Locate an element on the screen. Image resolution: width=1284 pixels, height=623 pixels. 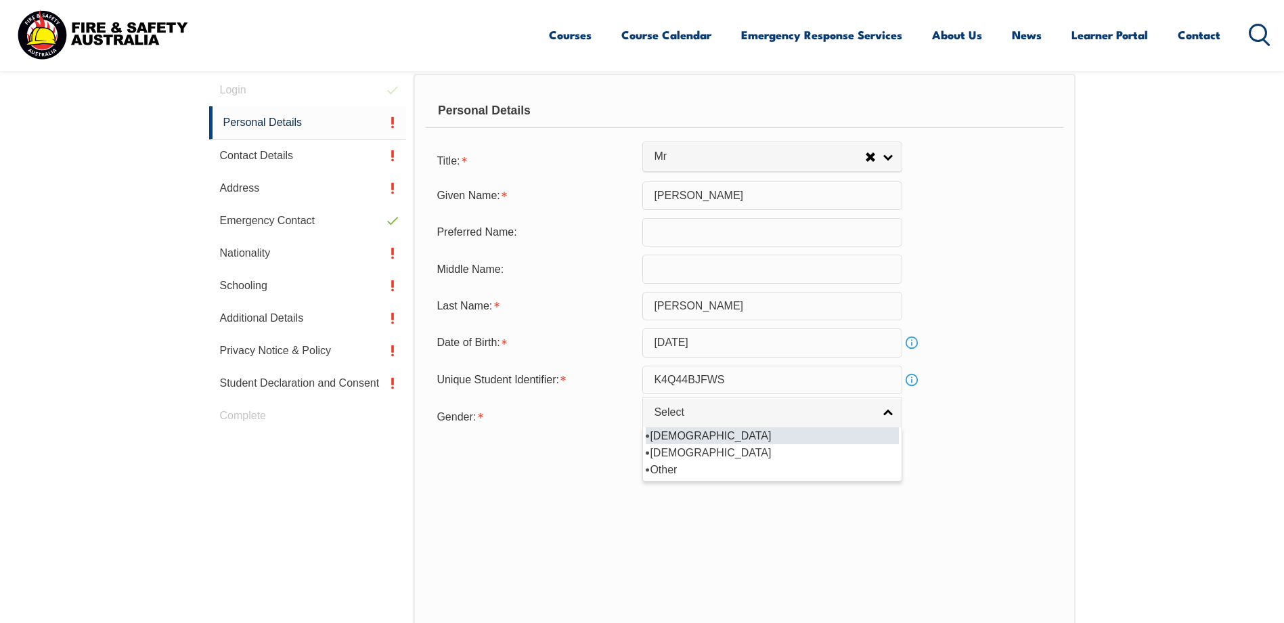
a: Contact is located at coordinates (1199, 35).